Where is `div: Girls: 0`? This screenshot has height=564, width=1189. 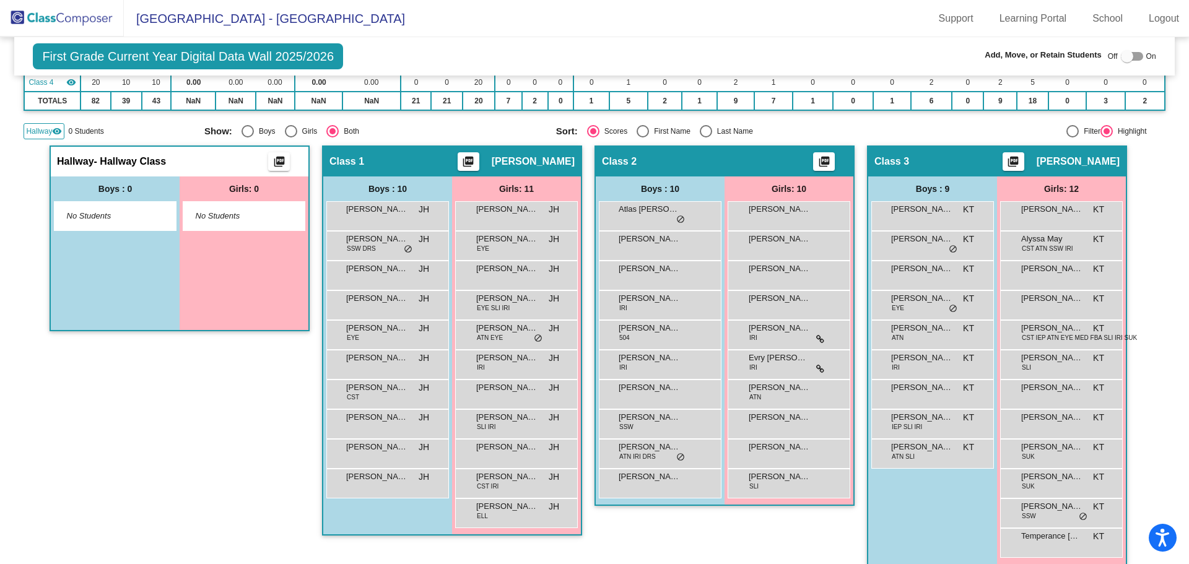 div: Girls: 0 is located at coordinates (244, 189).